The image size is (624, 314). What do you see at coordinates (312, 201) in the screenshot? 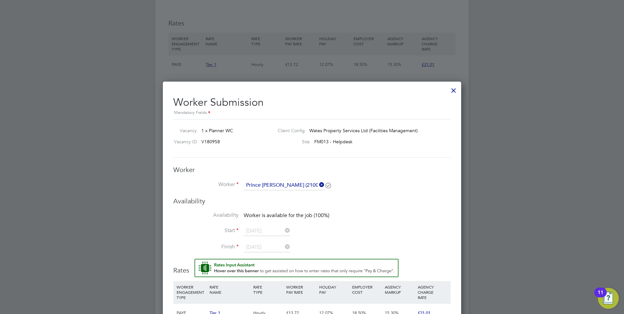
I see `h3: Availability` at bounding box center [312, 201].